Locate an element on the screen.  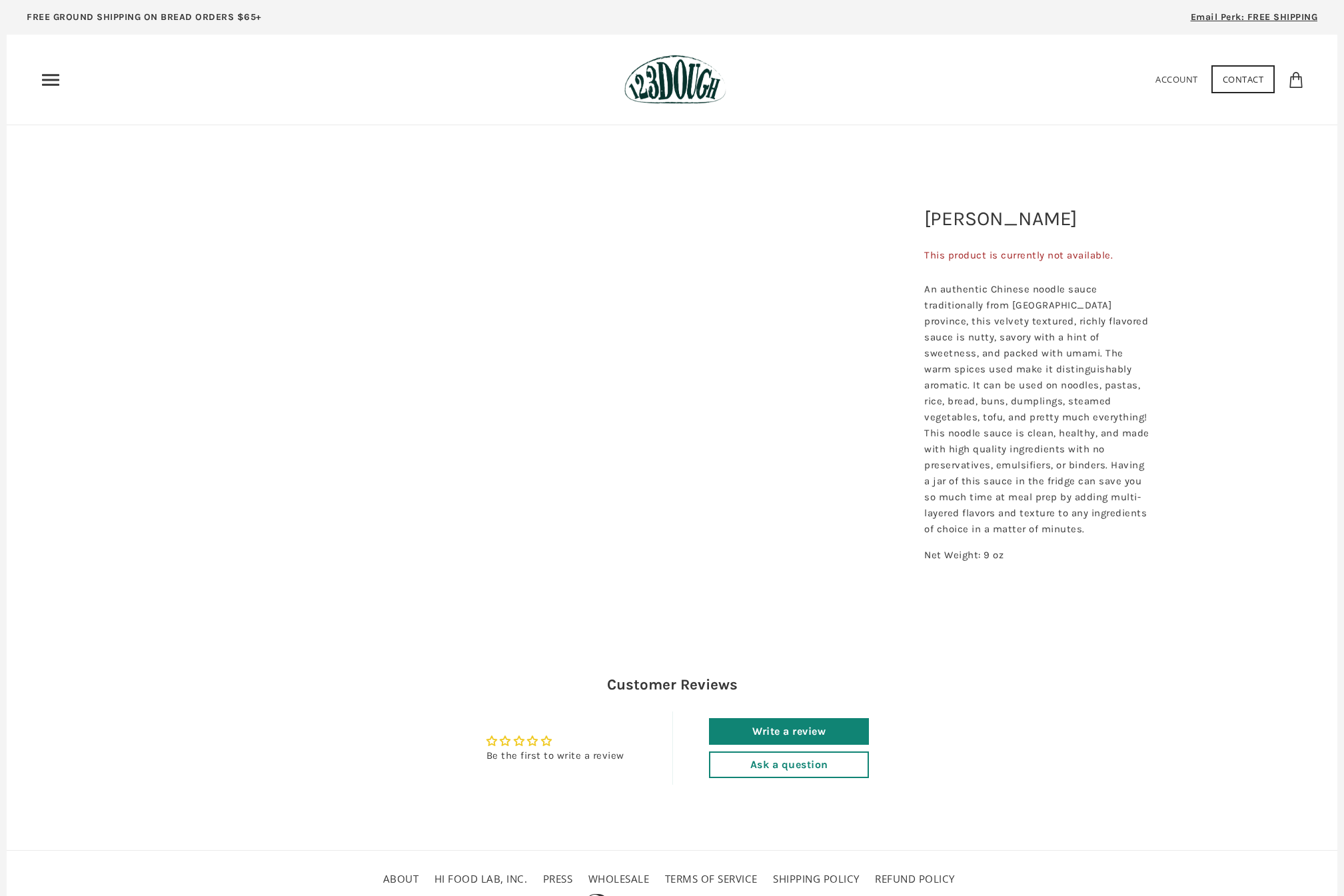
a: Account is located at coordinates (1177, 79).